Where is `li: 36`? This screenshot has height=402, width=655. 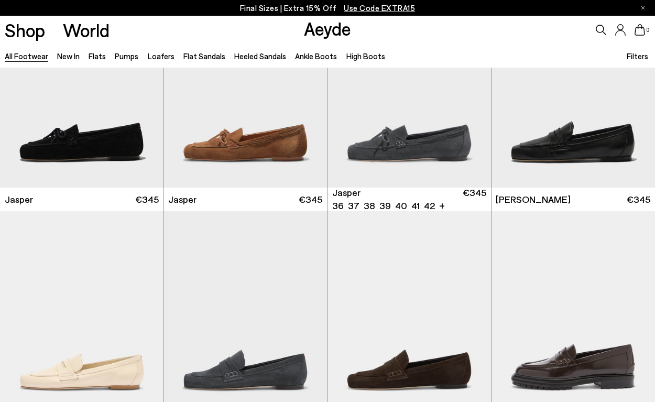
li: 36 is located at coordinates (338, 205).